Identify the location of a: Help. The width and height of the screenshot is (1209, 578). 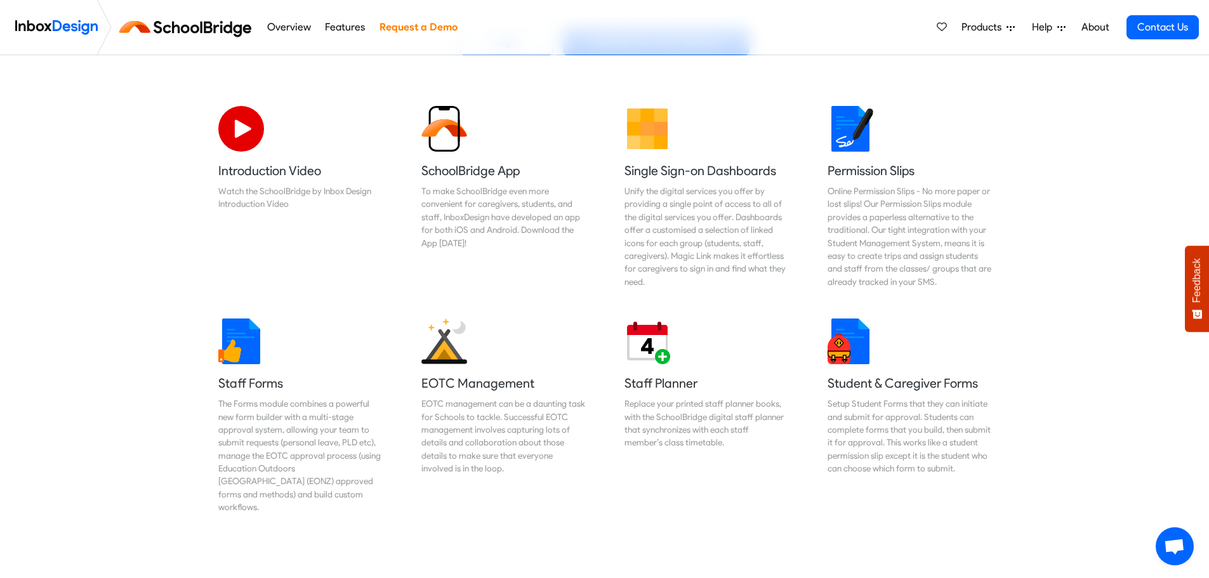
(1048, 27).